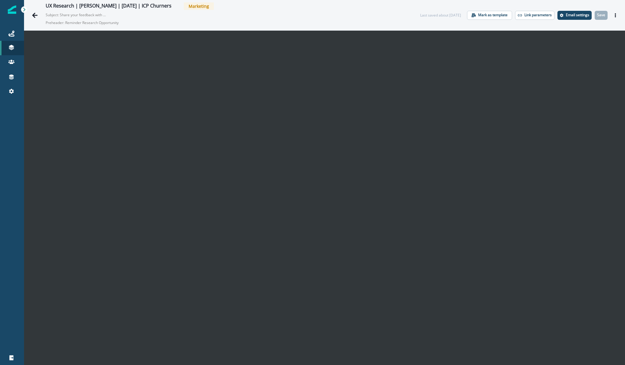 The image size is (625, 365). What do you see at coordinates (489, 15) in the screenshot?
I see `button: Mark as template` at bounding box center [489, 15].